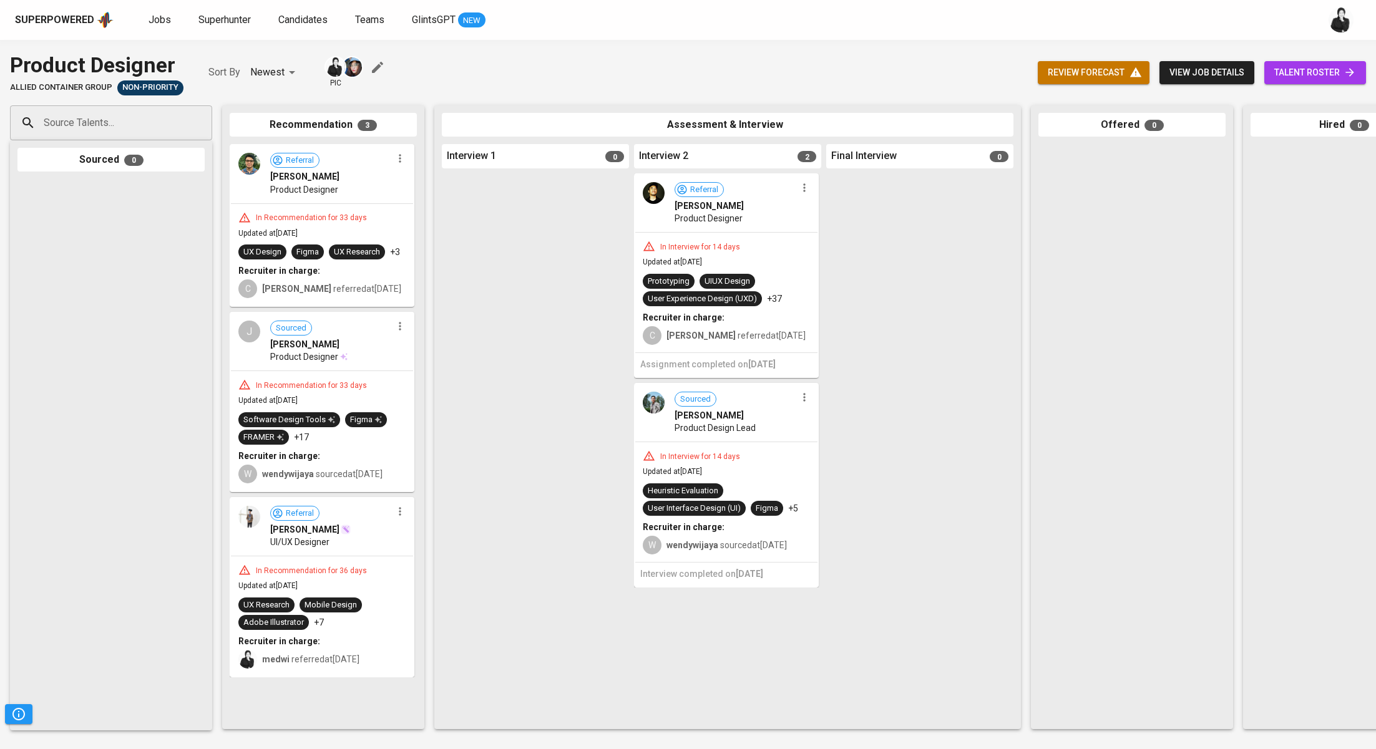 Image resolution: width=1376 pixels, height=749 pixels. Describe the element at coordinates (304, 20) in the screenshot. I see `a: Candidates` at that location.